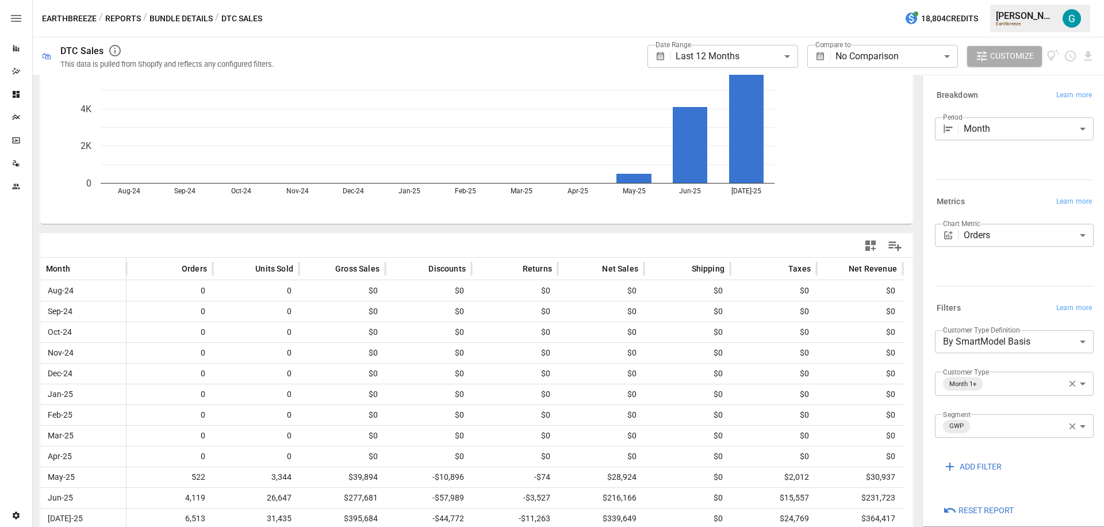 The image size is (1104, 527). What do you see at coordinates (86, 145) in the screenshot?
I see `text: 2K` at bounding box center [86, 145].